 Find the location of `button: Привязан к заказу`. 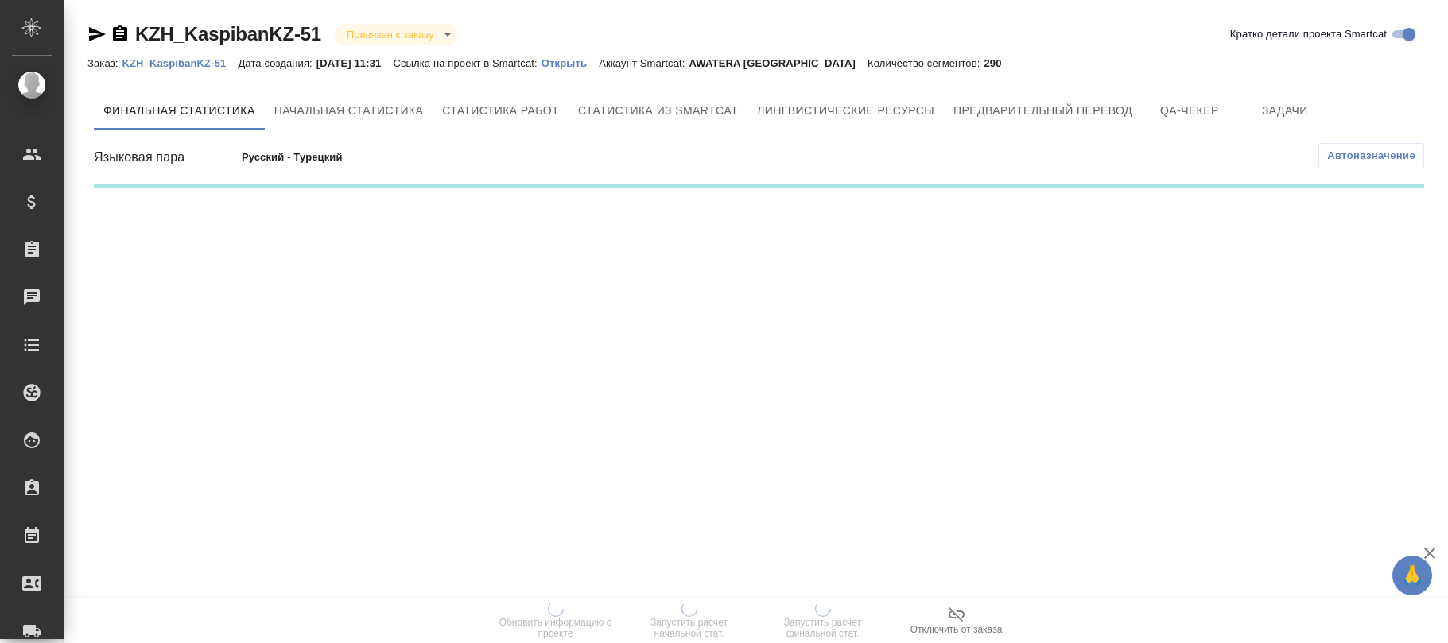

button: Привязан к заказу is located at coordinates (390, 34).